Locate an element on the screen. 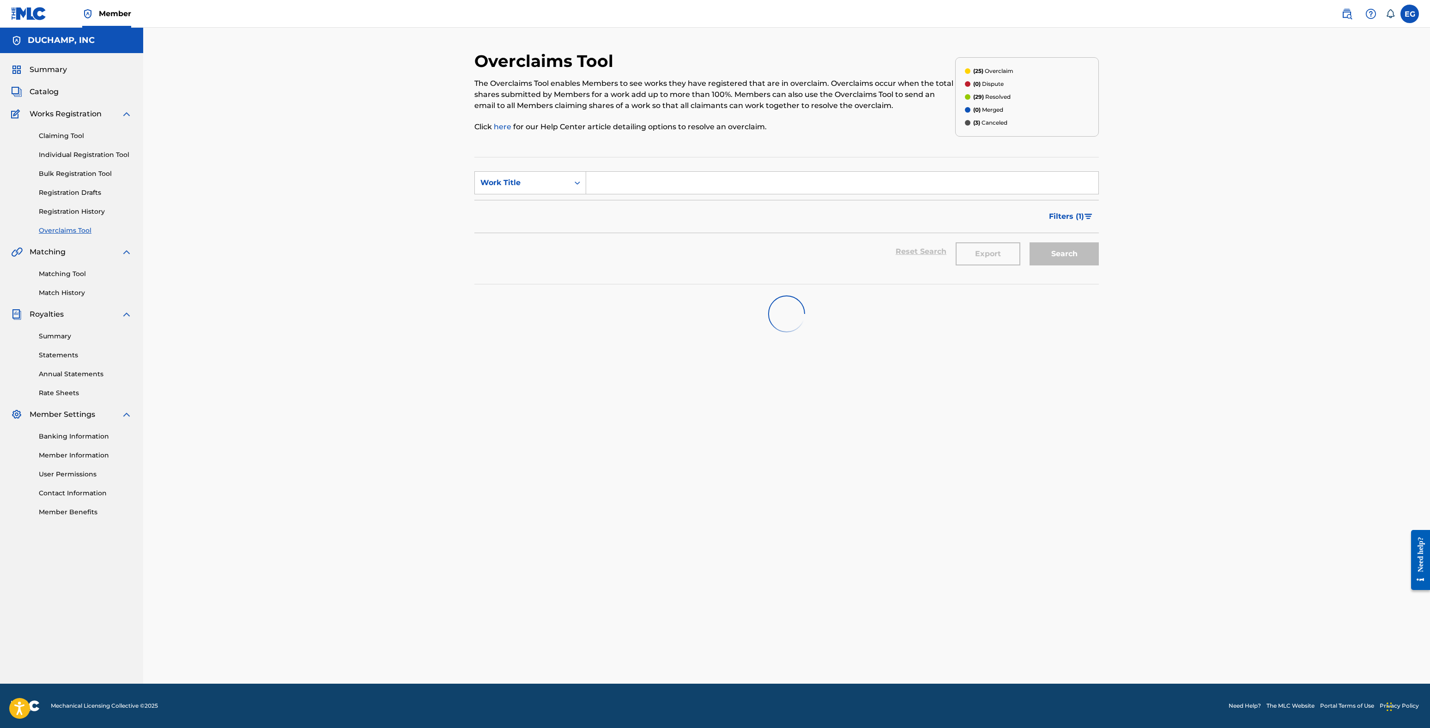 The height and width of the screenshot is (728, 1430). span: Mechanical Licensing Collective © 2025 is located at coordinates (104, 706).